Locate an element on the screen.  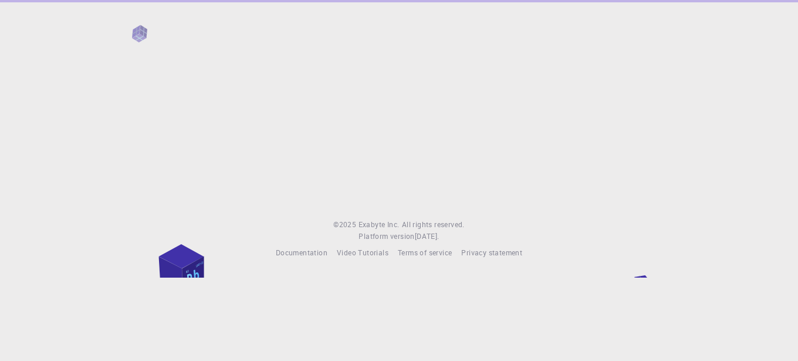
span: Platform version is located at coordinates (386, 237).